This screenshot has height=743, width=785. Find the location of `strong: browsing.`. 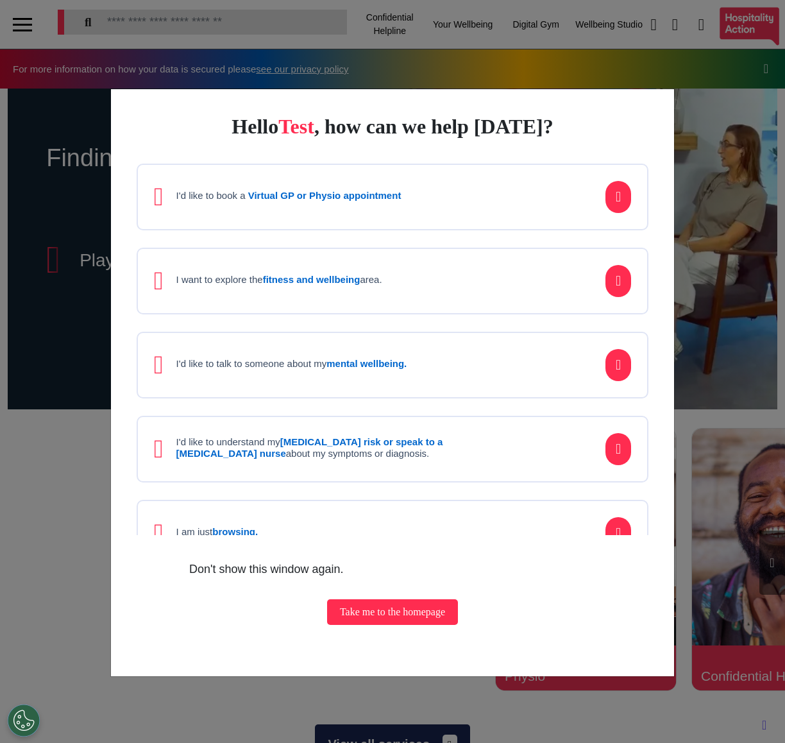

strong: browsing. is located at coordinates (235, 531).